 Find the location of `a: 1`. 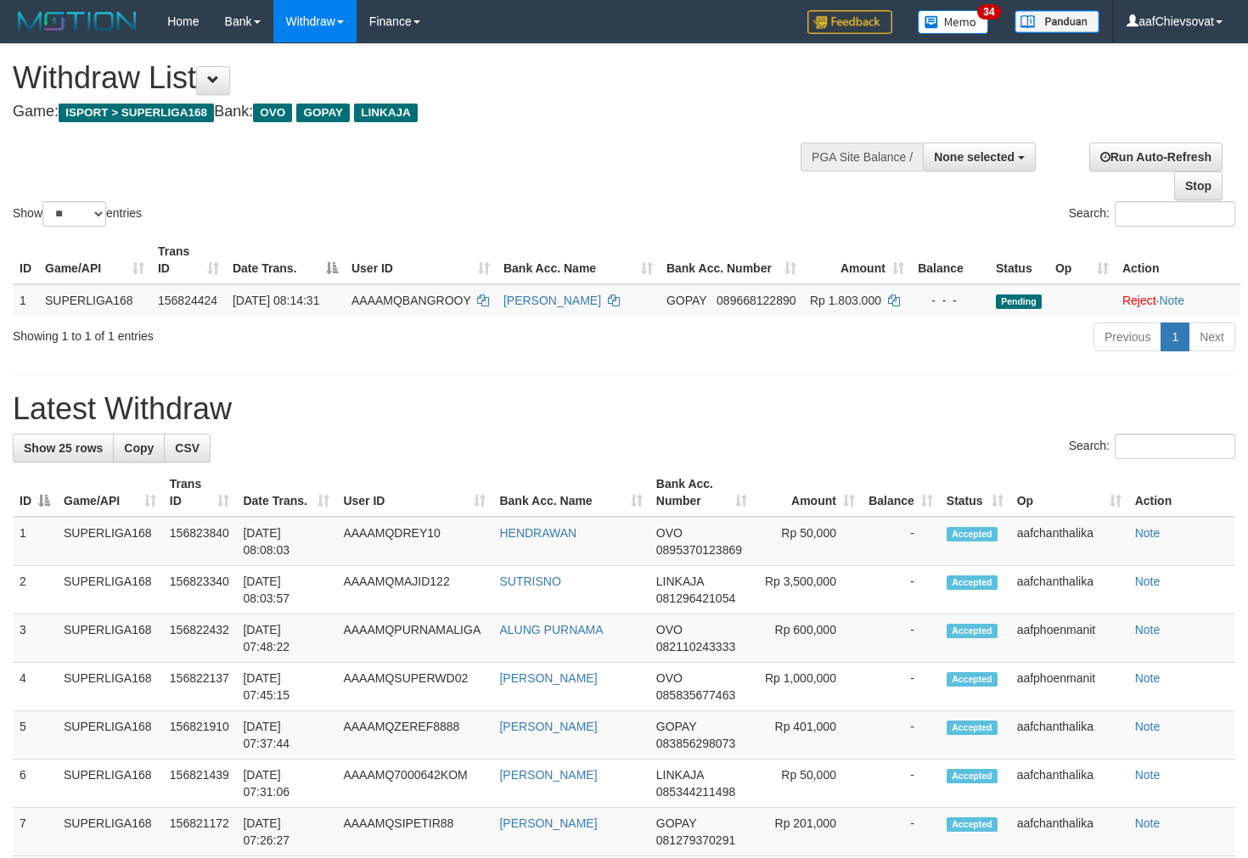

a: 1 is located at coordinates (1175, 337).